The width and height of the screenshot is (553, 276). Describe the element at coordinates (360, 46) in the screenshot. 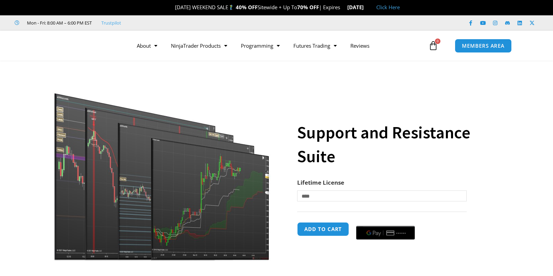

I see `a: Reviews` at that location.